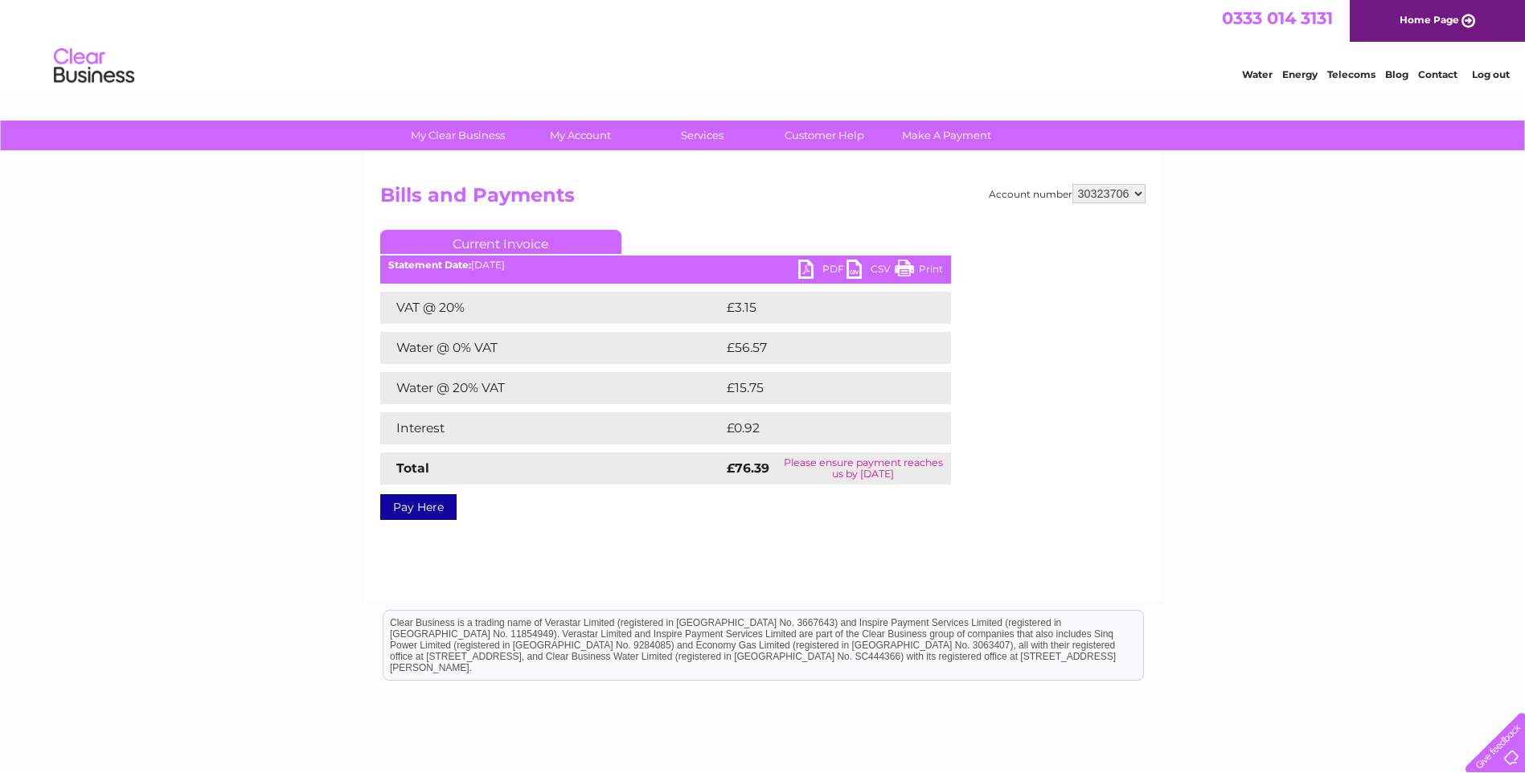  Describe the element at coordinates (819, 388) in the screenshot. I see `td: £15.75` at that location.